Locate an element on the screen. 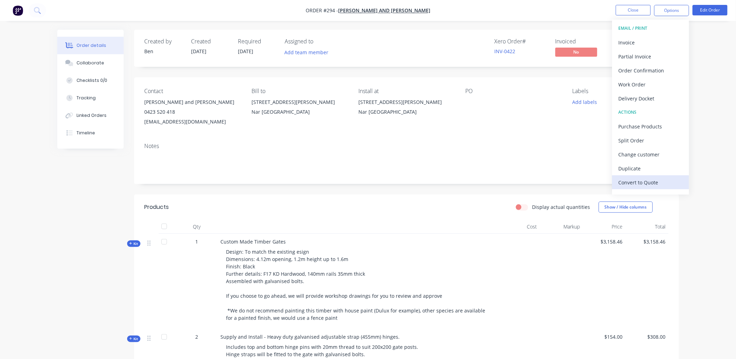  button: Invoice is located at coordinates (651, 42).